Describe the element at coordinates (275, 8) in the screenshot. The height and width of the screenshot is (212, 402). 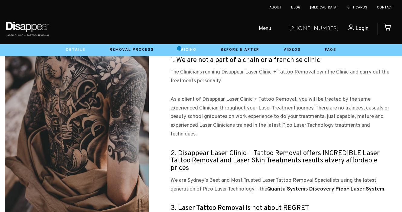
I see `a: About` at that location.